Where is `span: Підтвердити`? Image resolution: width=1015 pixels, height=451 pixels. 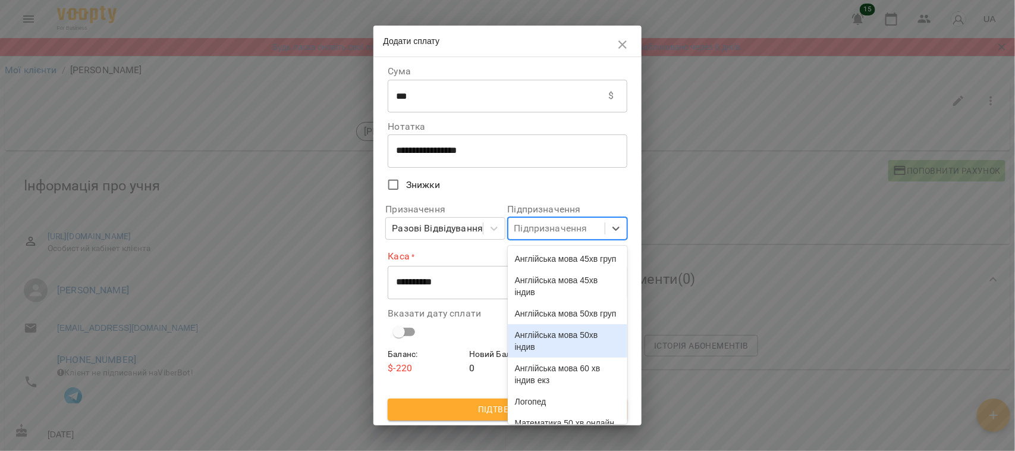
span: Підтвердити is located at coordinates (507, 409).